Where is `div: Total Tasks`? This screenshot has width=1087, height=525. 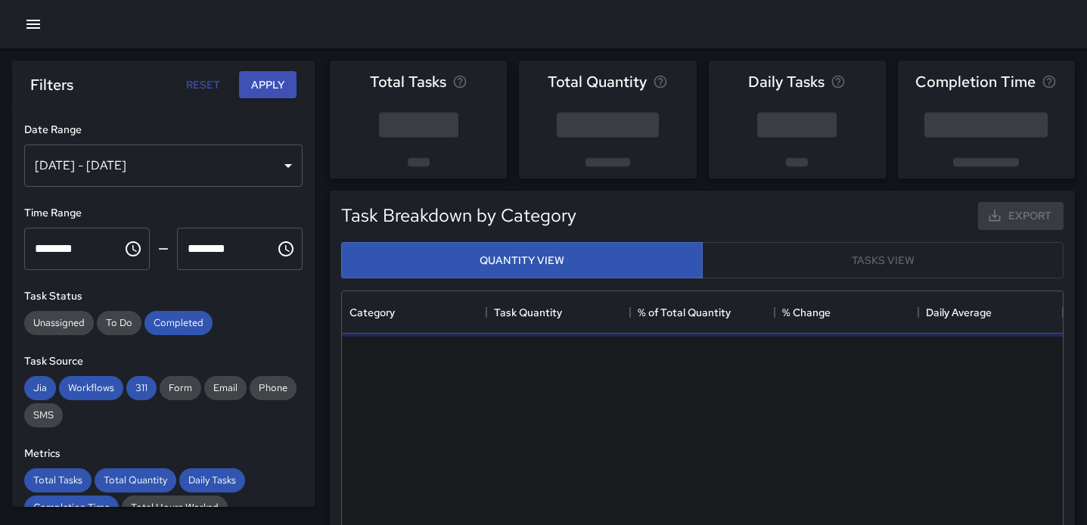
div: Total Tasks is located at coordinates (57, 480).